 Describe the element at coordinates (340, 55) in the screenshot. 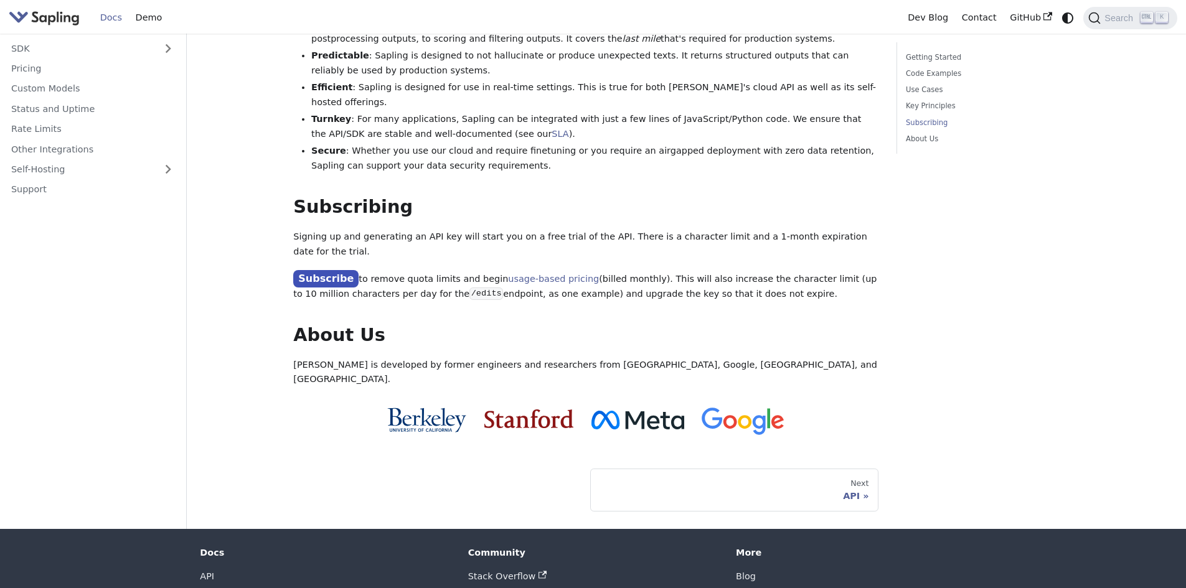

I see `strong: Predictable` at that location.